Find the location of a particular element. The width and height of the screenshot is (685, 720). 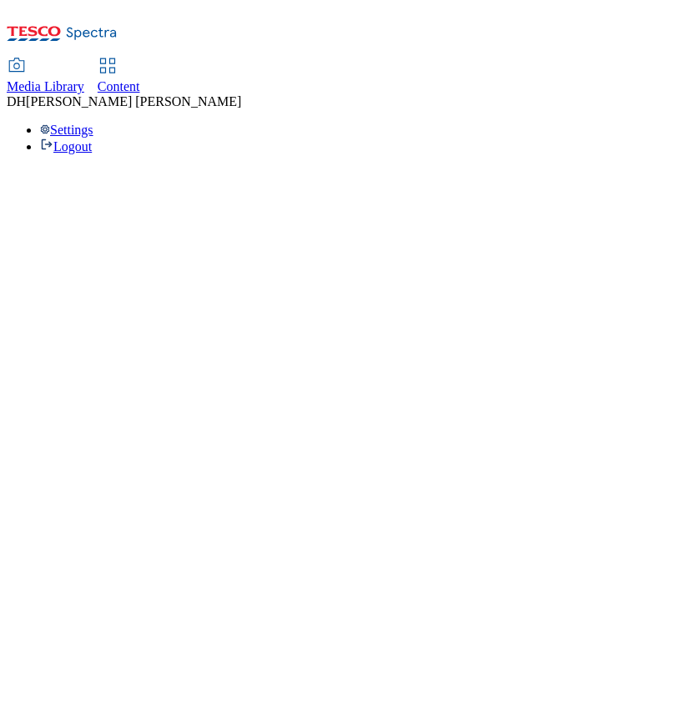

span: Content is located at coordinates (119, 86).